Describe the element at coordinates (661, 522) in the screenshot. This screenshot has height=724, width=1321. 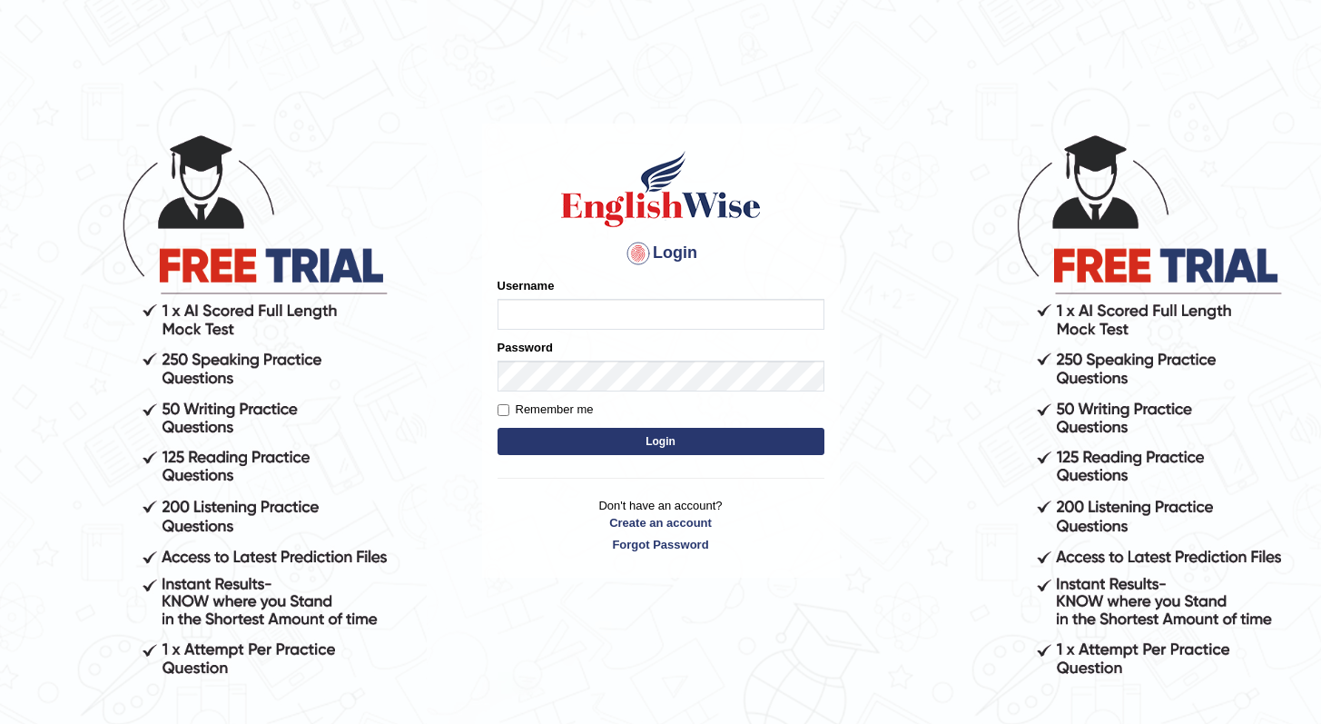
I see `a: Create an account` at that location.